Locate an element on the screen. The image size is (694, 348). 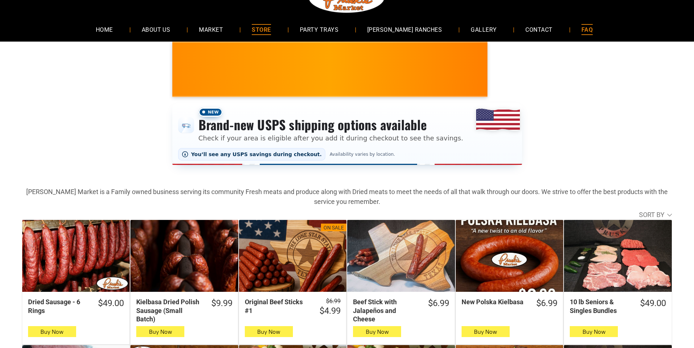
a: STORE is located at coordinates (261, 29).